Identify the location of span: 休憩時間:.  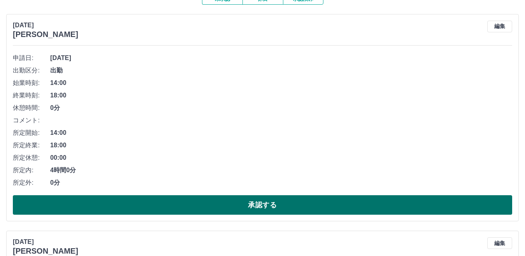
(32, 108).